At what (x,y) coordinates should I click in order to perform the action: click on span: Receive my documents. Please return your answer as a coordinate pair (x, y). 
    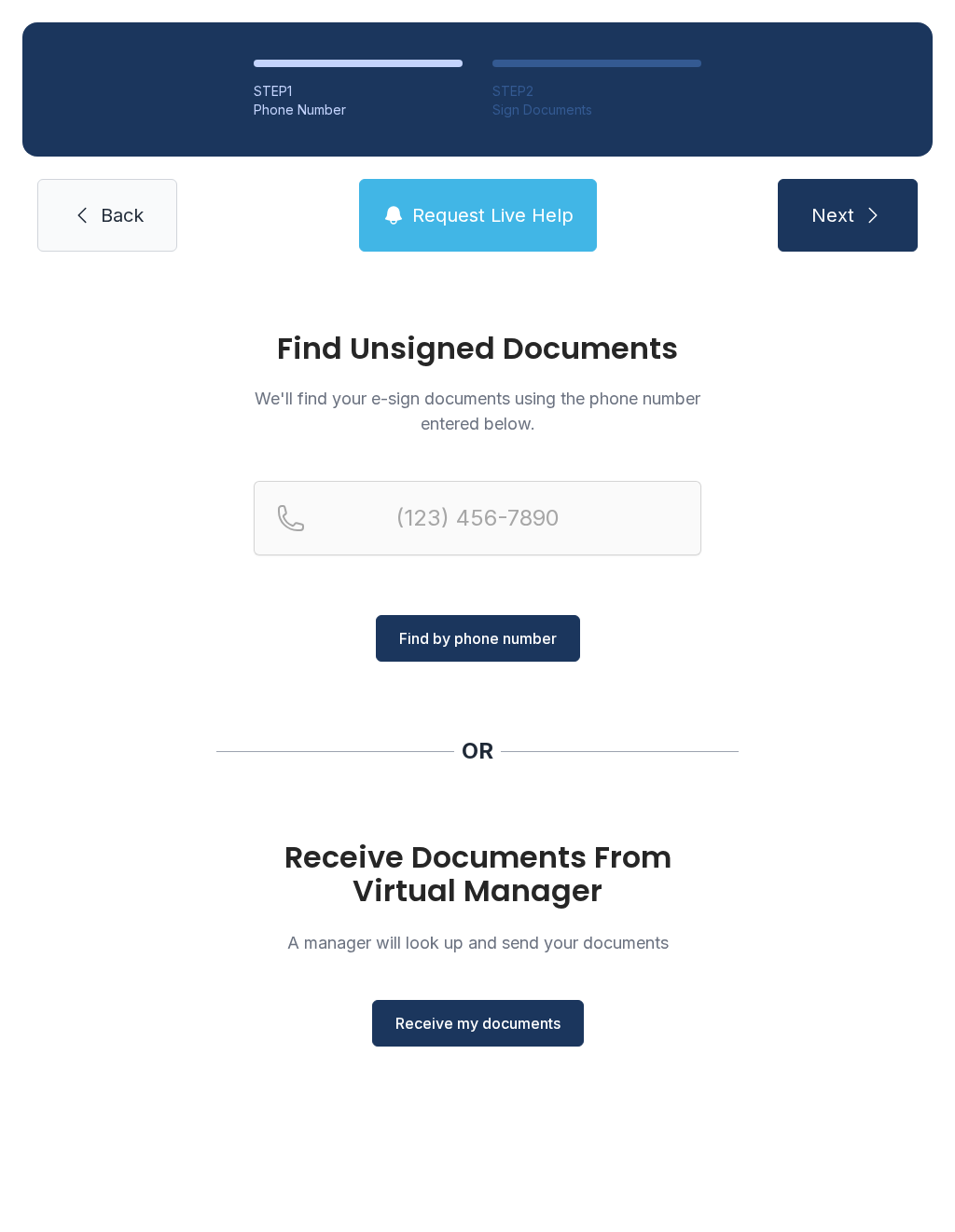
    Looking at the image, I should click on (477, 1023).